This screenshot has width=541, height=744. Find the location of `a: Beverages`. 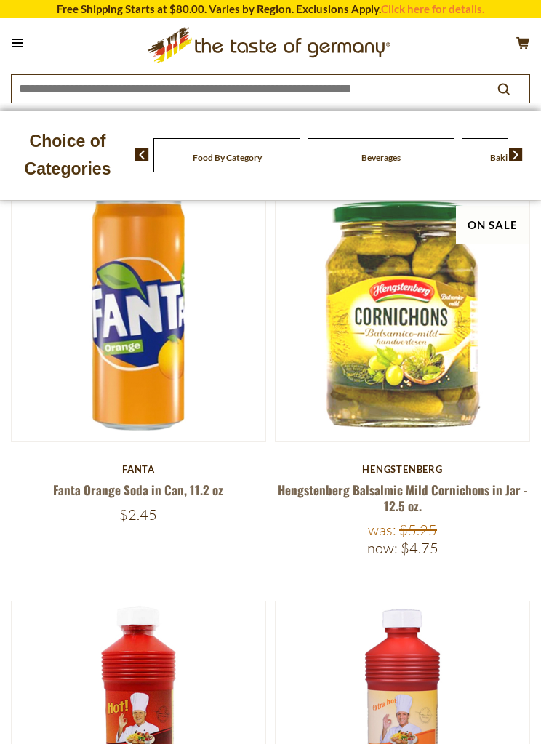

a: Beverages is located at coordinates (381, 157).